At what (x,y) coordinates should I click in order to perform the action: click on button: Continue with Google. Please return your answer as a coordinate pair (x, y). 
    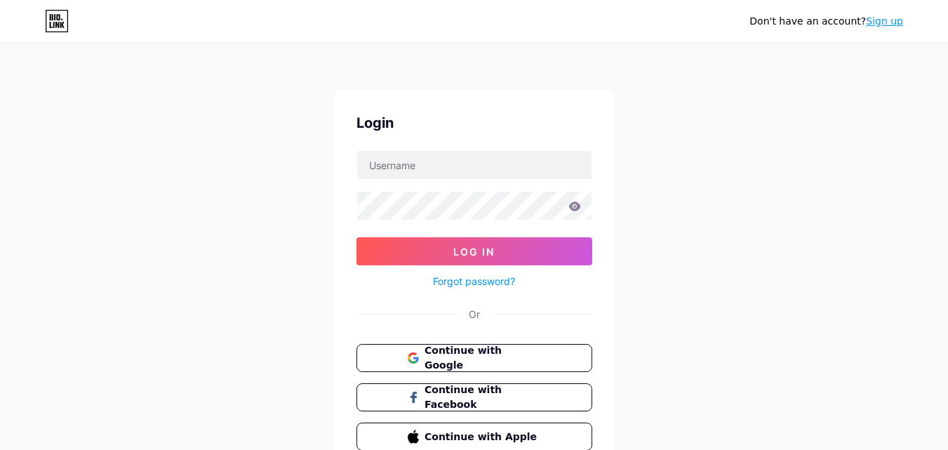
    Looking at the image, I should click on (474, 358).